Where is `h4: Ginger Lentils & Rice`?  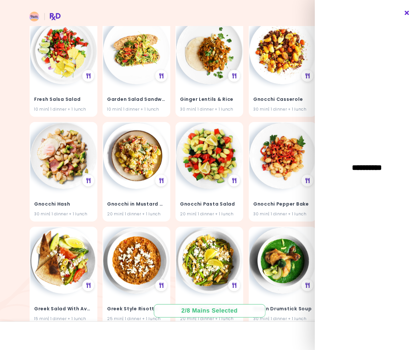 h4: Ginger Lentils & Rice is located at coordinates (209, 100).